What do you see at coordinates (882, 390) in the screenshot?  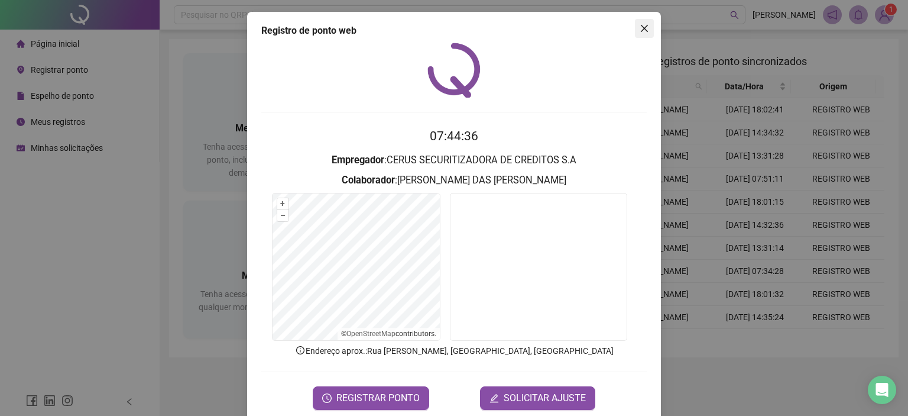 I see `div: Open Intercom Messenger` at bounding box center [882, 390].